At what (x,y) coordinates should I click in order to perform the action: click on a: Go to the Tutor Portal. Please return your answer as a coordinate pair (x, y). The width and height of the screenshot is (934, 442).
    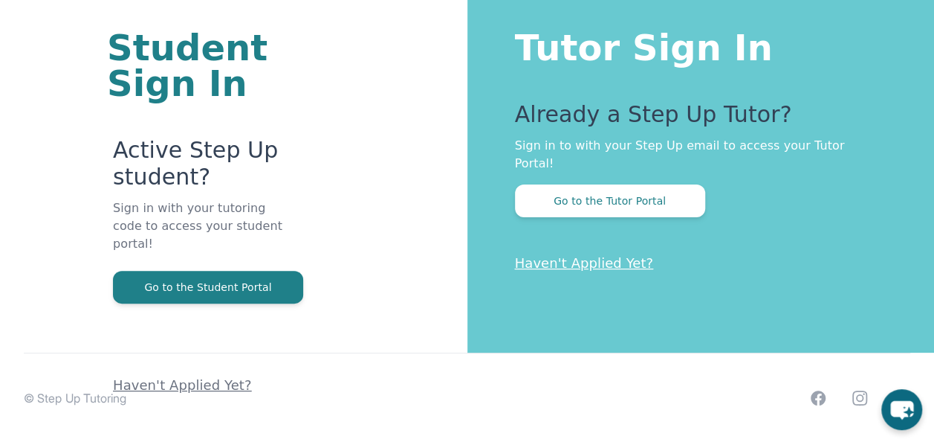
    Looking at the image, I should click on (610, 200).